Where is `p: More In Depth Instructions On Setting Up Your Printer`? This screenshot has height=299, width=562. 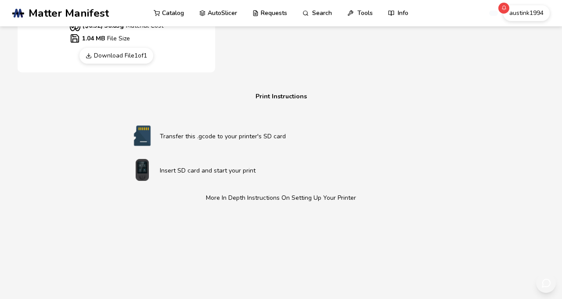
p: More In Depth Instructions On Setting Up Your Printer is located at coordinates (281, 198).